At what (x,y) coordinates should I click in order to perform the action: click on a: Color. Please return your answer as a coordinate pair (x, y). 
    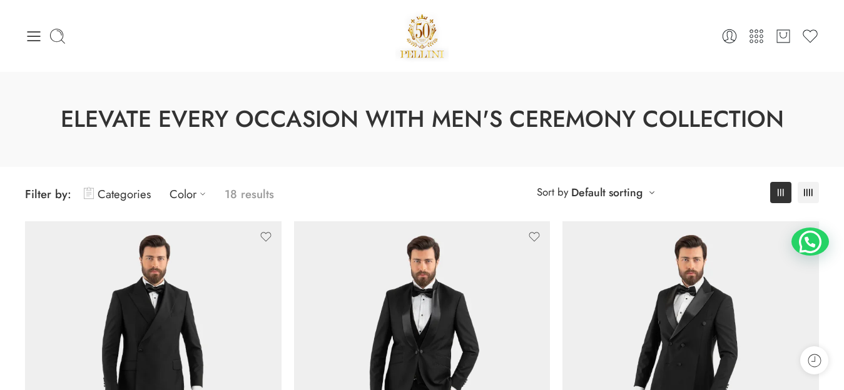
    Looking at the image, I should click on (191, 194).